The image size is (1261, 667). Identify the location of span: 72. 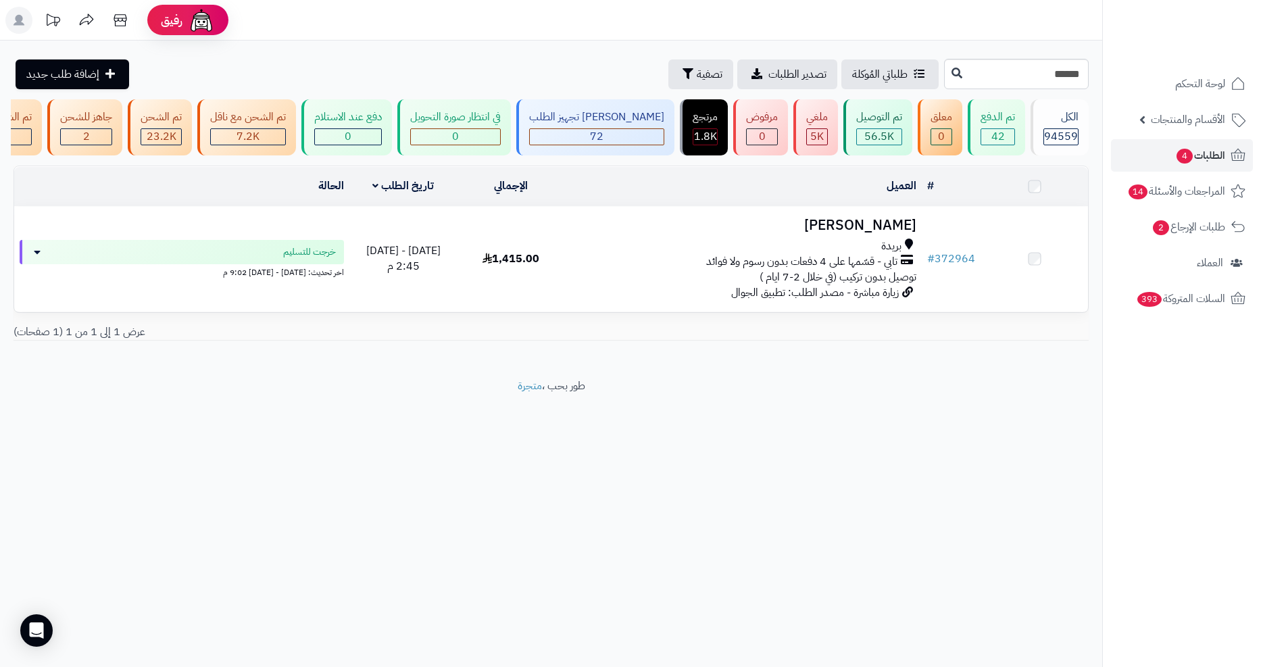
(597, 136).